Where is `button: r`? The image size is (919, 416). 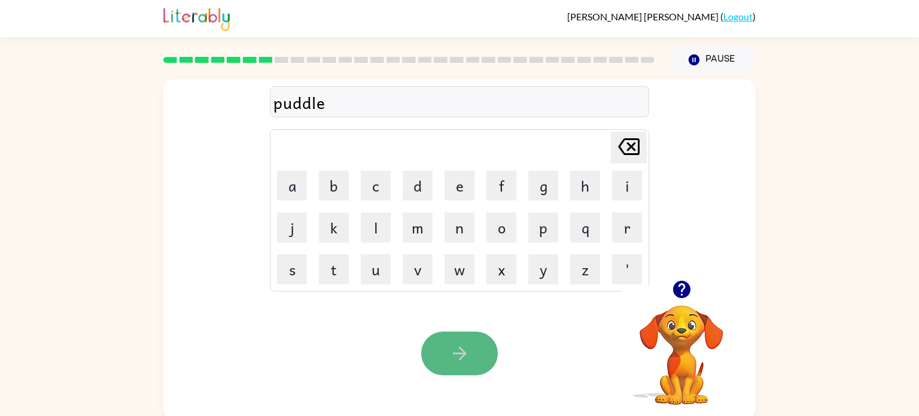 button: r is located at coordinates (627, 227).